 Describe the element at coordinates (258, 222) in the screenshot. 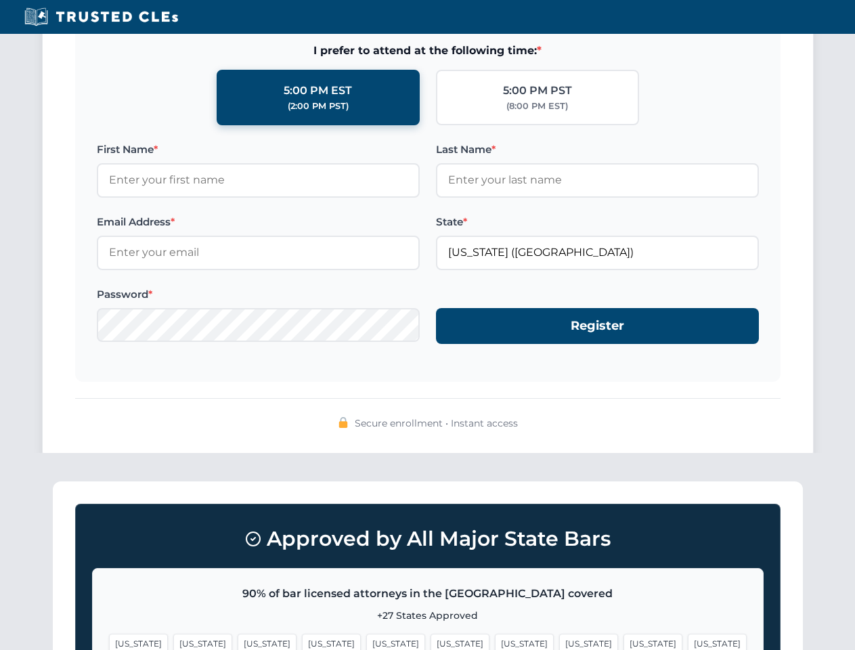

I see `label: Email Address` at that location.